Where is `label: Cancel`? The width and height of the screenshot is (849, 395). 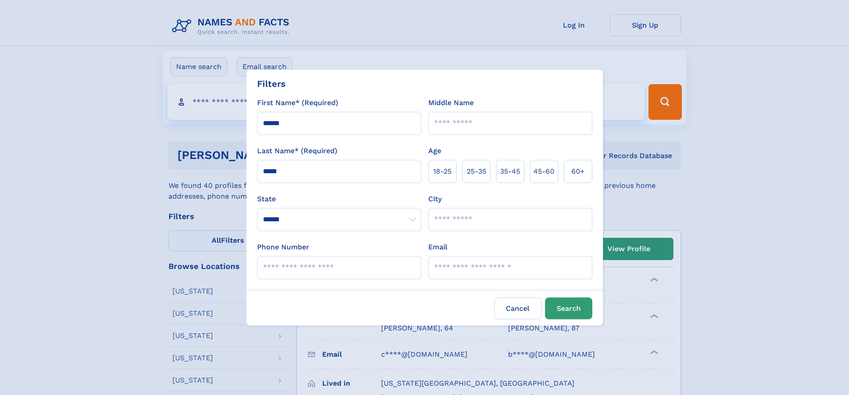
label: Cancel is located at coordinates (518, 308).